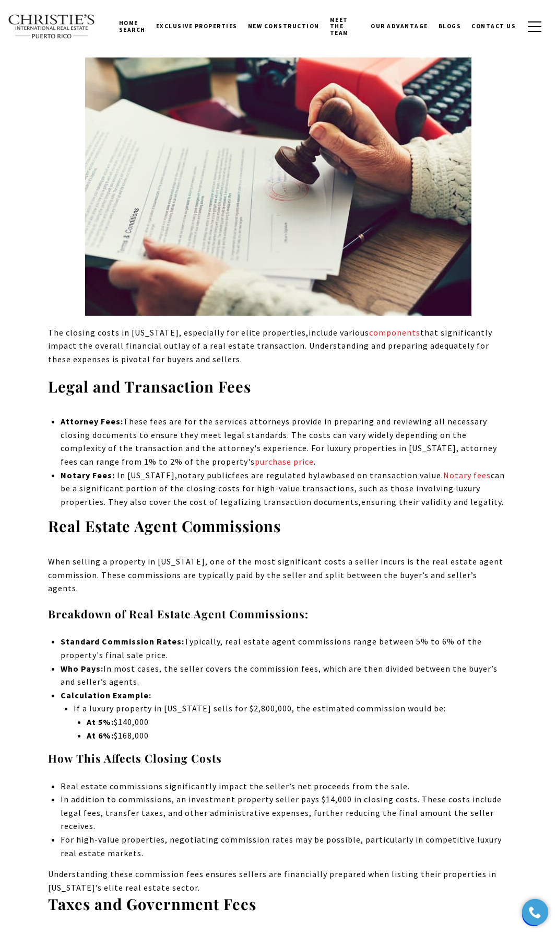 The height and width of the screenshot is (933, 556). Describe the element at coordinates (400, 26) in the screenshot. I see `a: Our Advantage` at that location.